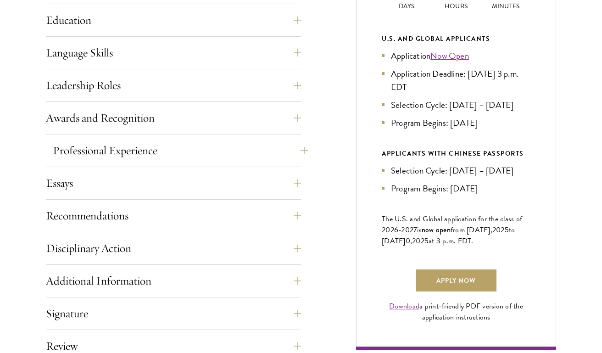  I want to click on span: 6, so click(396, 230).